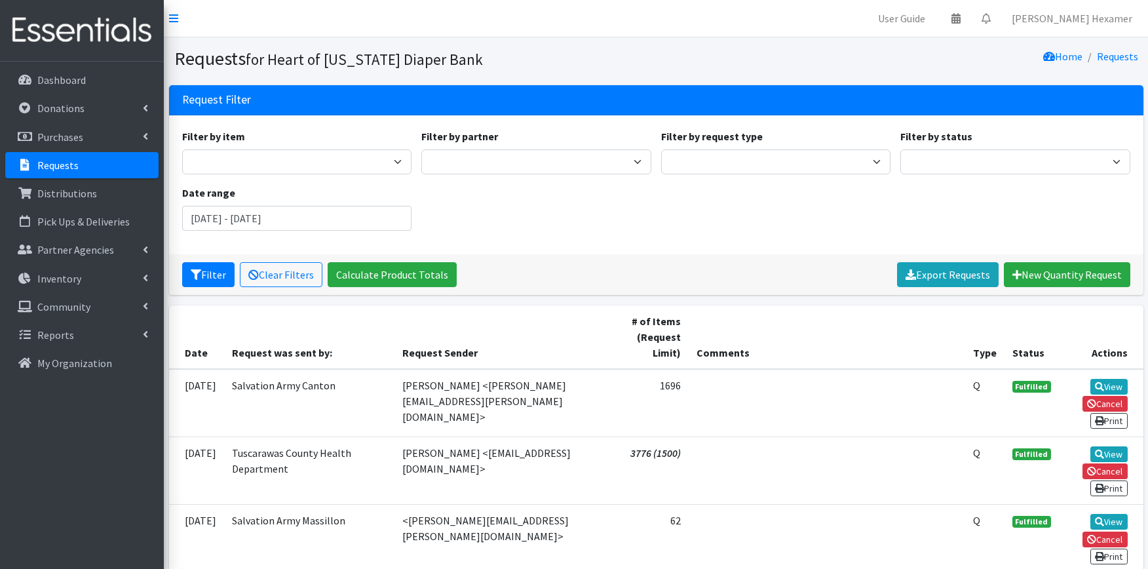 This screenshot has width=1148, height=569. What do you see at coordinates (82, 278) in the screenshot?
I see `a: Inventory` at bounding box center [82, 278].